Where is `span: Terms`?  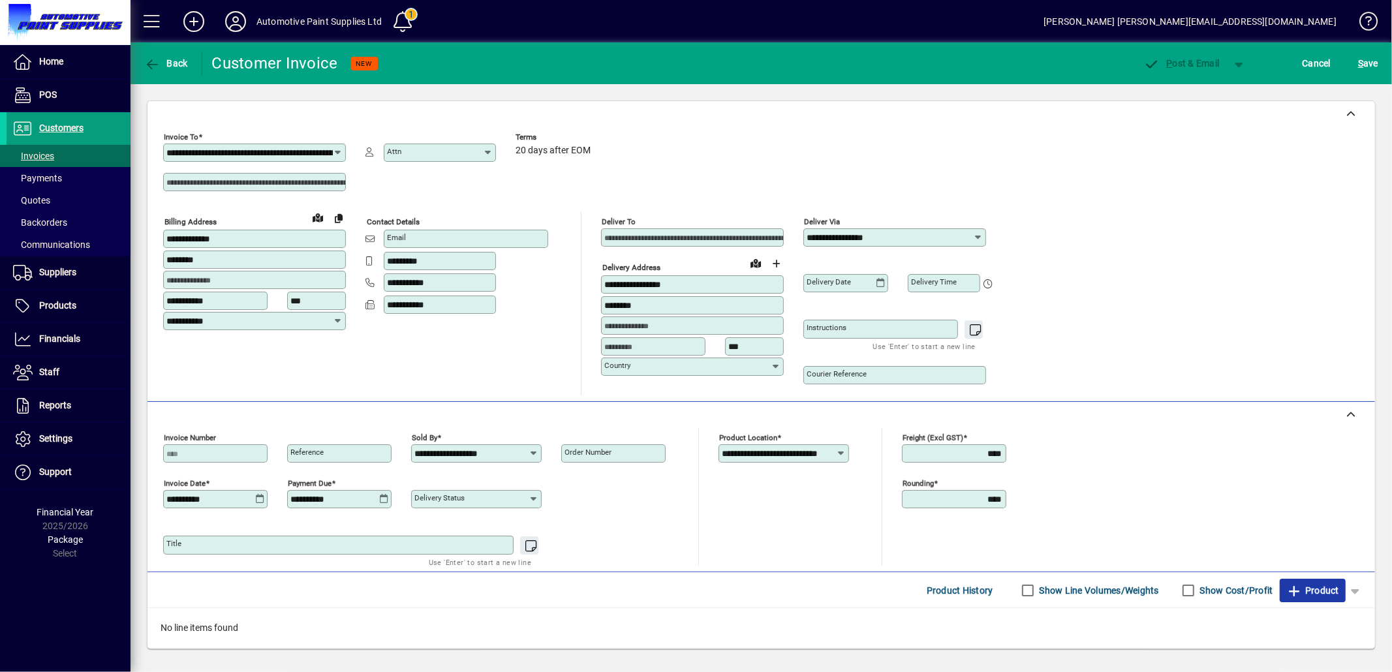 span: Terms is located at coordinates (555, 137).